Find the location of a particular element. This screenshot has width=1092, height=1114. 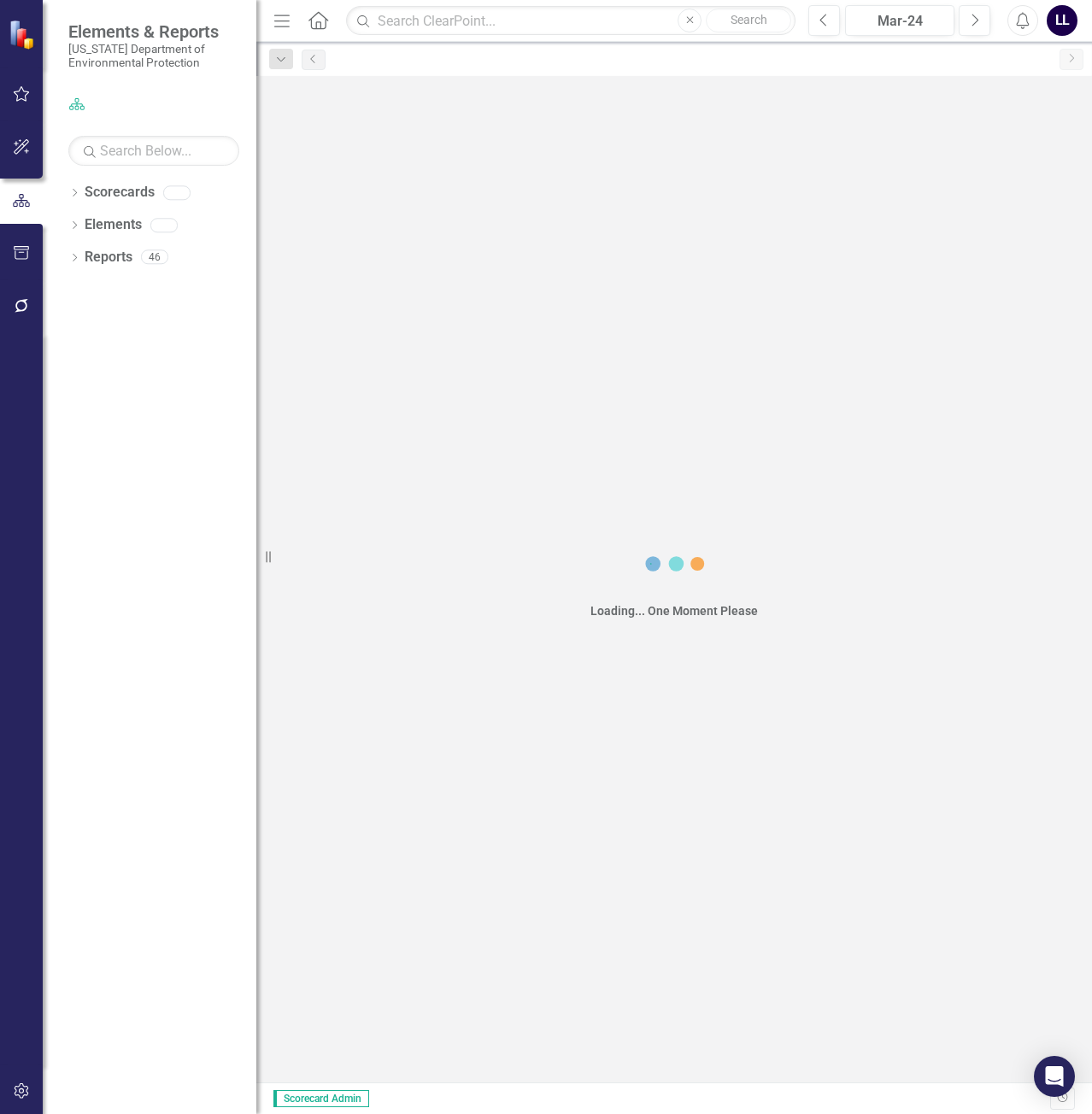

input: Search ClearPoint... is located at coordinates (571, 20).